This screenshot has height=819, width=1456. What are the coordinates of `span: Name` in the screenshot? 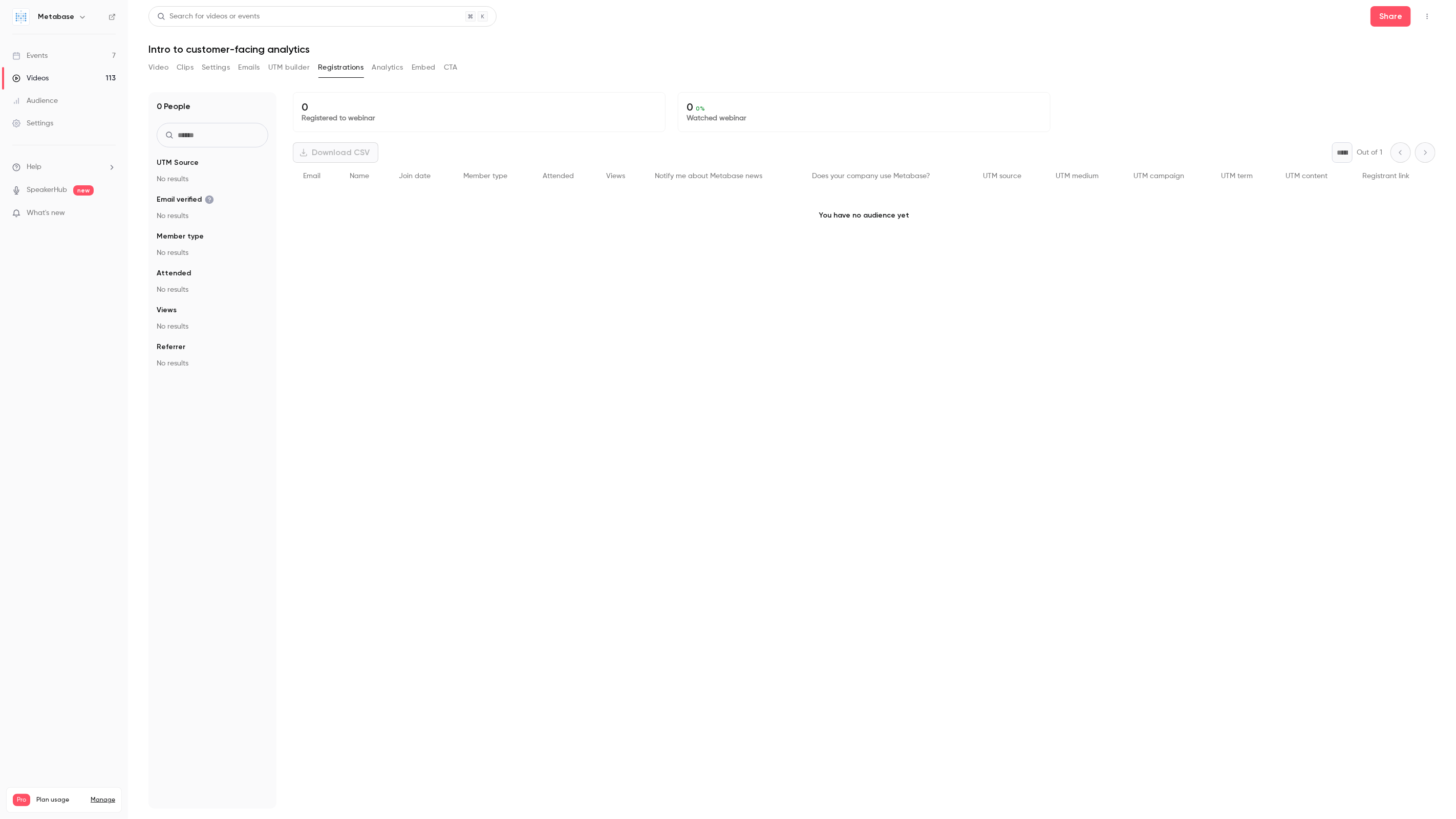 It's located at (359, 176).